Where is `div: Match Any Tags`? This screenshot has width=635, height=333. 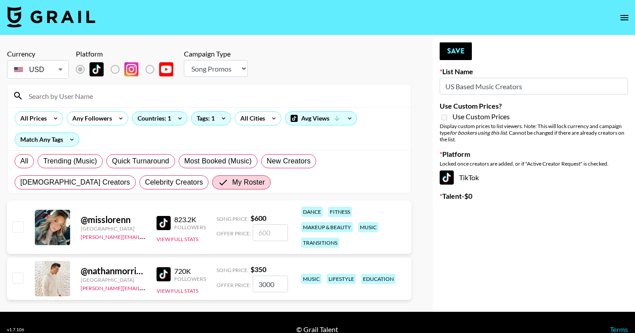 div: Match Any Tags is located at coordinates (47, 139).